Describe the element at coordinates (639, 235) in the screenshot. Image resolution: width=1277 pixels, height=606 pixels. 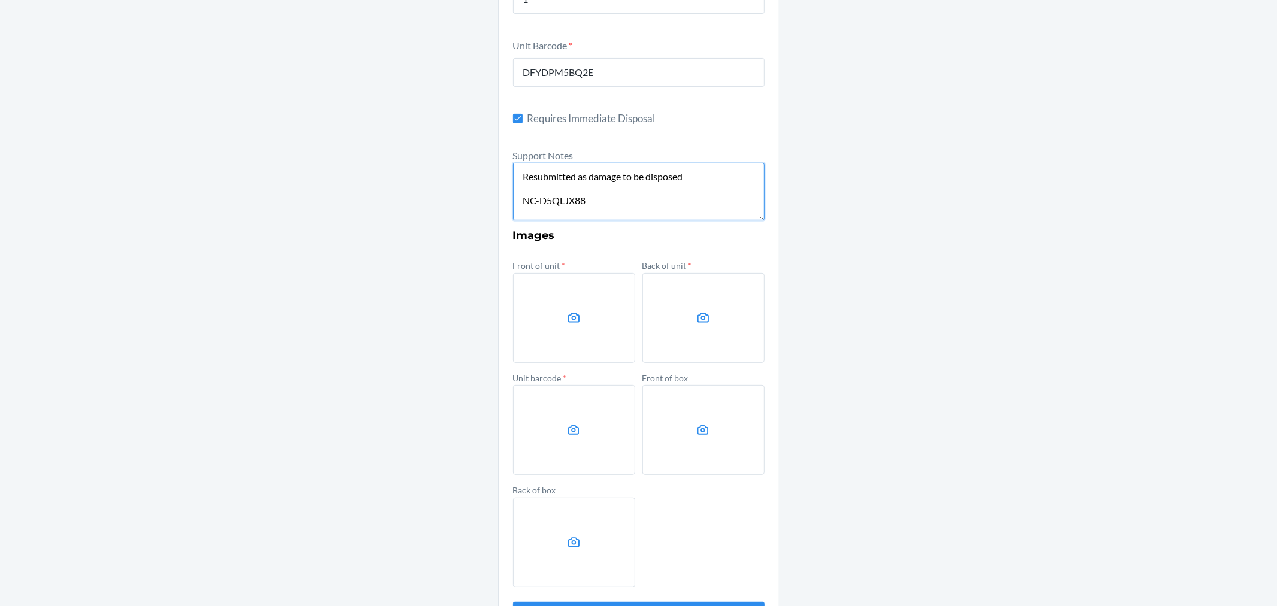
I see `h3: Images` at that location.